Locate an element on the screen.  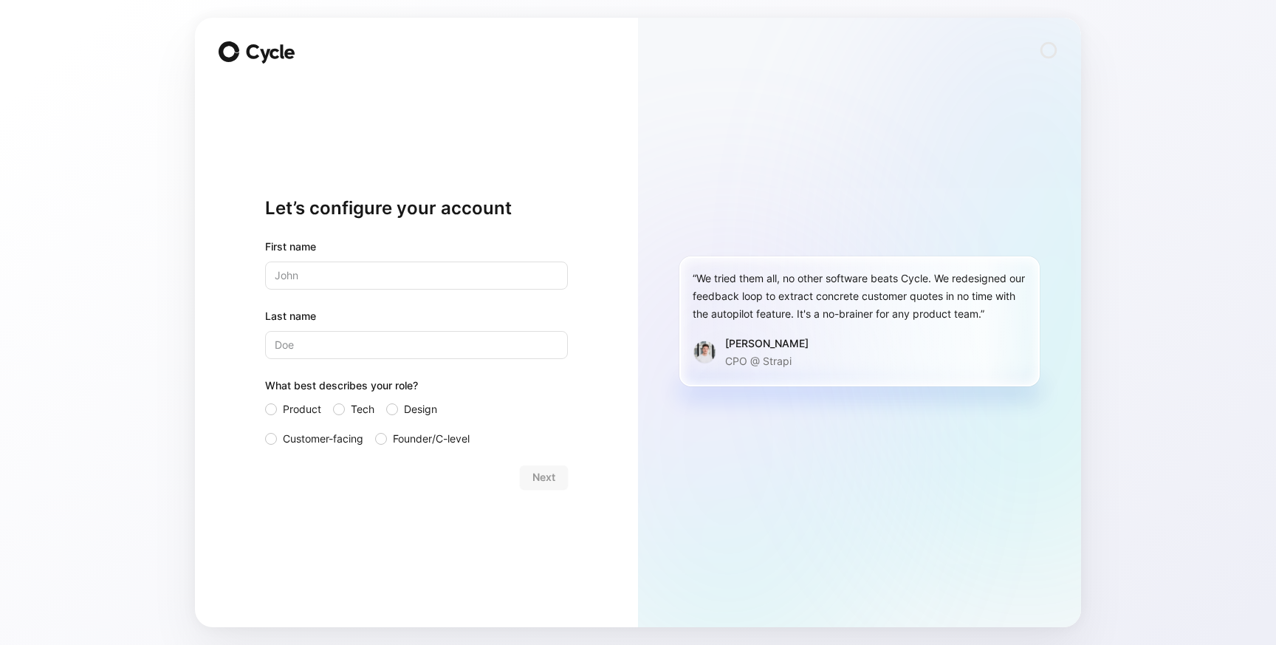
input: Doe is located at coordinates (417, 345).